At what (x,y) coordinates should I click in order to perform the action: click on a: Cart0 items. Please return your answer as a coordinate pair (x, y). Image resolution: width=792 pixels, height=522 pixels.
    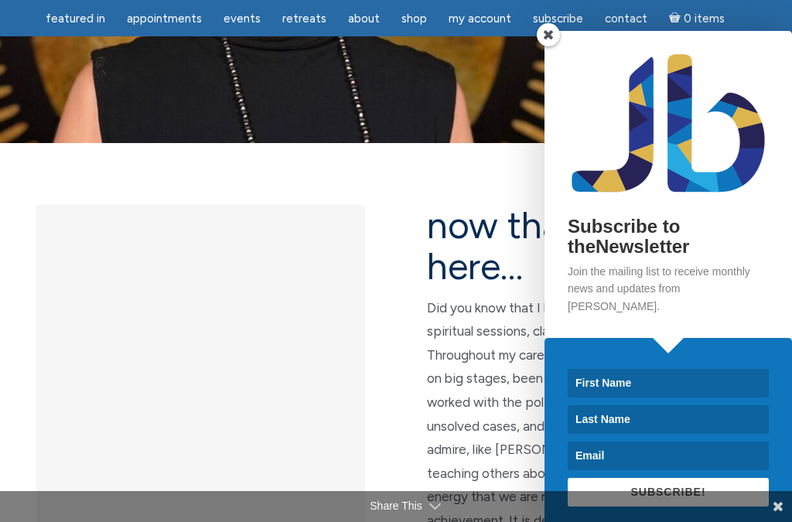
    Looking at the image, I should click on (697, 18).